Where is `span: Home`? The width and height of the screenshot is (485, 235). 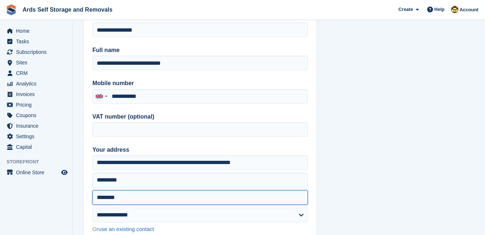 span: Home is located at coordinates (38, 31).